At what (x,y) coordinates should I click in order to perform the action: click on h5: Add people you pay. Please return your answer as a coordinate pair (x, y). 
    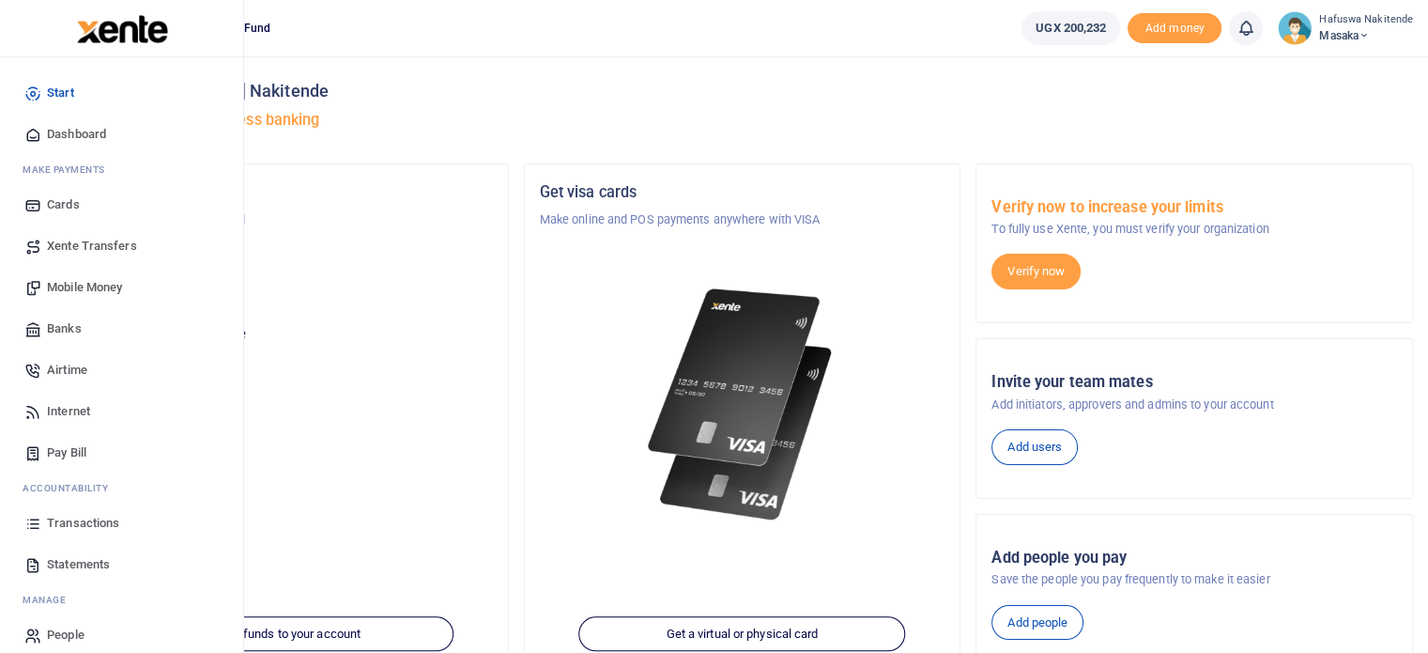
    Looking at the image, I should click on (1194, 558).